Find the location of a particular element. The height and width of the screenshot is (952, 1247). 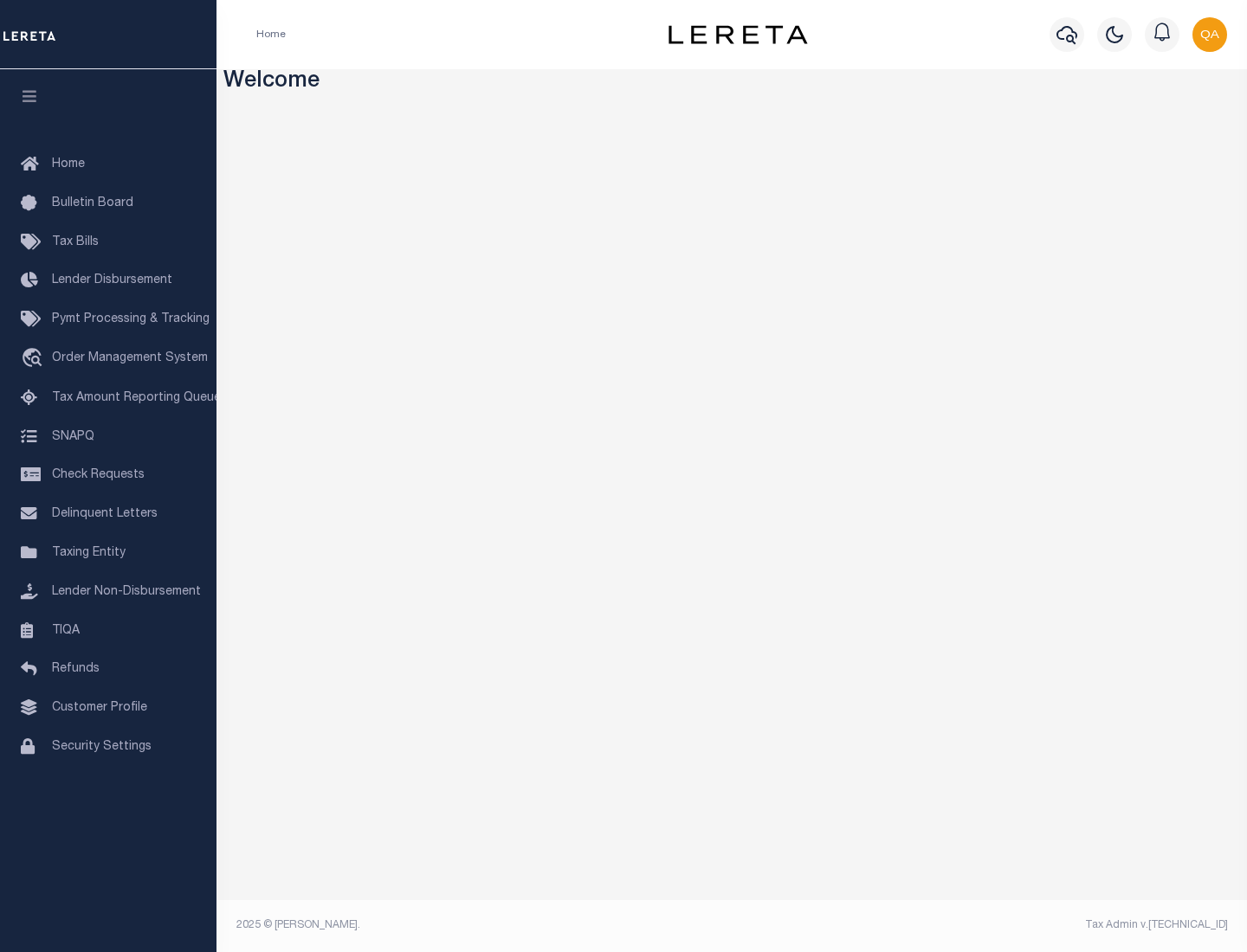

span: Lender Non-Disbursement is located at coordinates (126, 592).